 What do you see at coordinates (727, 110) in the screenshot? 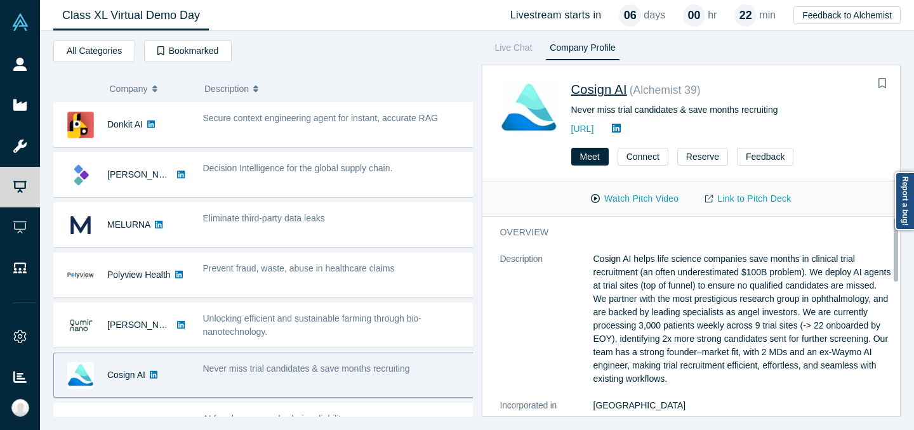
I see `div: Never miss trial candidates & save months recruiting` at bounding box center [727, 110].